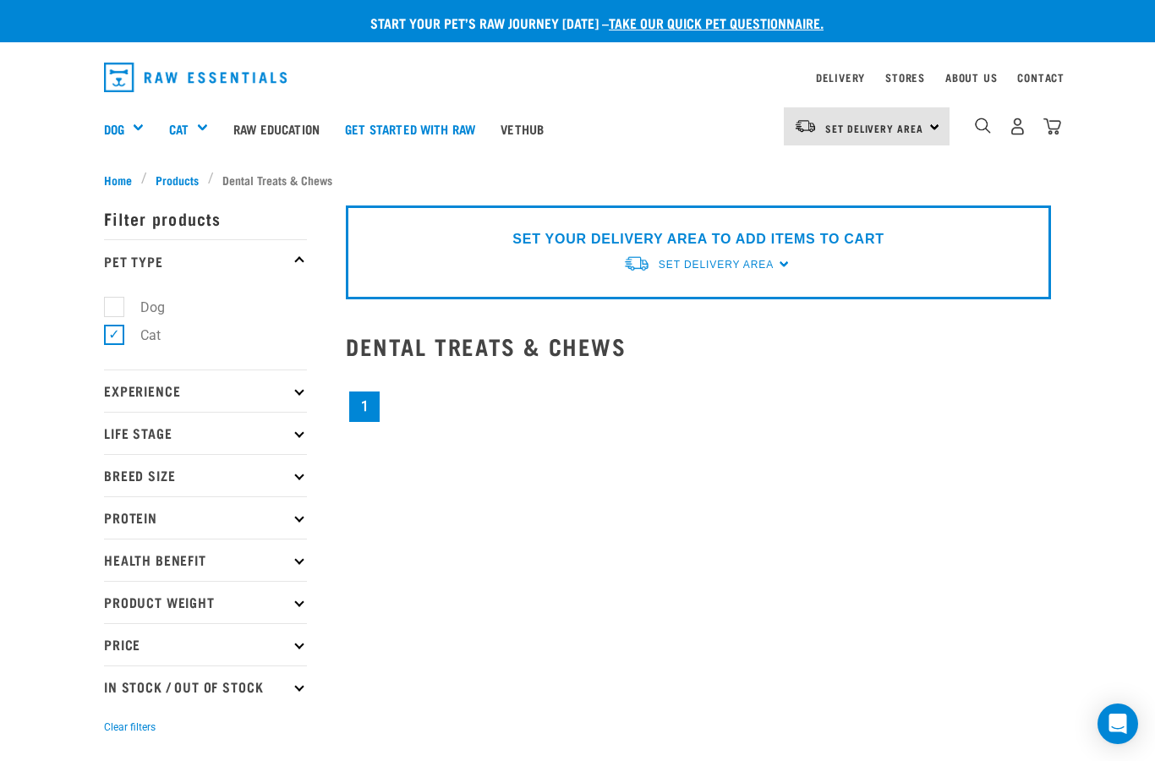 This screenshot has width=1155, height=761. I want to click on a: Home, so click(123, 179).